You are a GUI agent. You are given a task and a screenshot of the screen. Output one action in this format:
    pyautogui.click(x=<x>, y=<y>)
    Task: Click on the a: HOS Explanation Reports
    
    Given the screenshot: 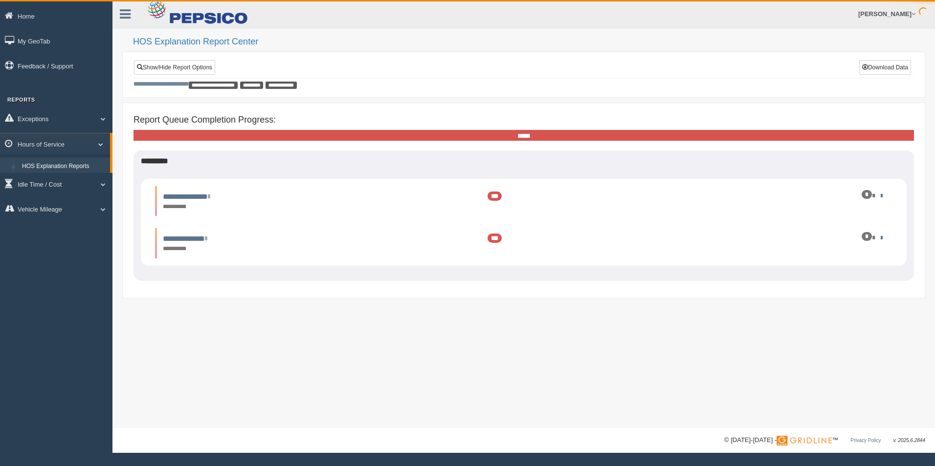 What is the action you would take?
    pyautogui.click(x=64, y=167)
    